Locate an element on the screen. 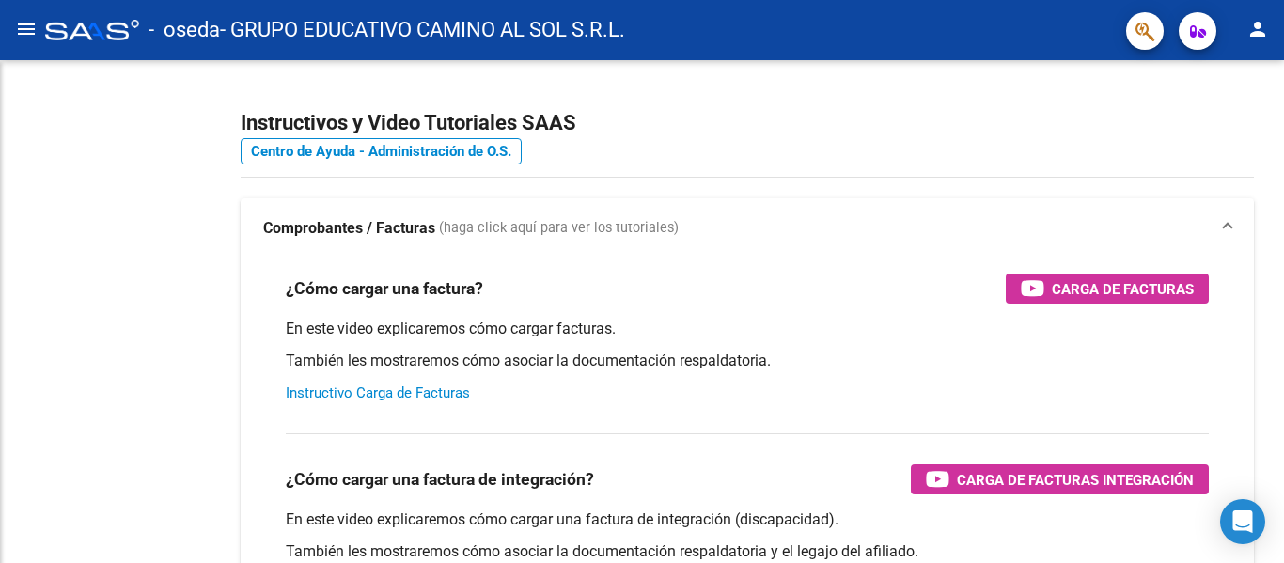 The image size is (1284, 563). p: En este video explicaremos cómo cargar una factura de integración (discapacidad). is located at coordinates (747, 520).